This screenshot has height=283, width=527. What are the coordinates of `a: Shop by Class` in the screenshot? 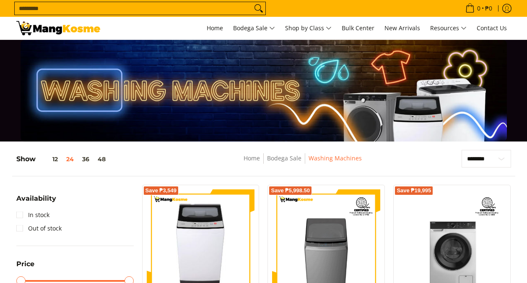 It's located at (308, 28).